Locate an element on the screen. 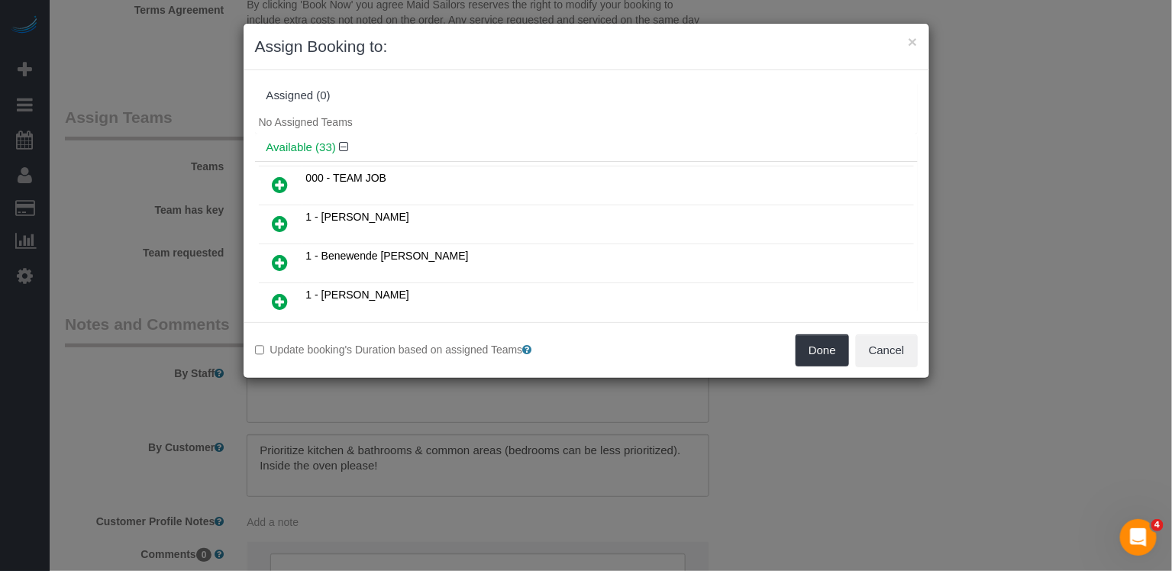 Image resolution: width=1172 pixels, height=571 pixels. label: Update booking's Duration based on assigned Teams is located at coordinates (415, 350).